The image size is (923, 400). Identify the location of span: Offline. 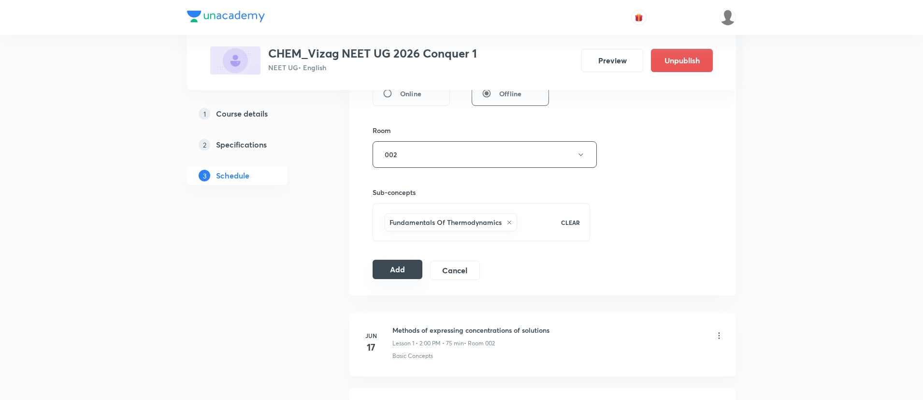
(510, 93).